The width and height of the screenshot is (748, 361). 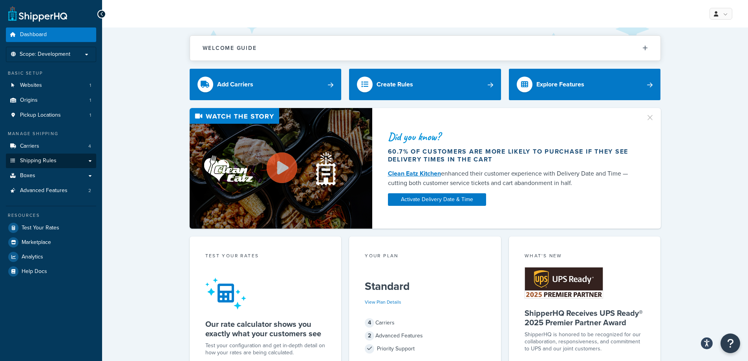 What do you see at coordinates (266, 349) in the screenshot?
I see `div: Test your configuration and get in-depth detail on how your rates are being calculated.` at bounding box center [266, 349].